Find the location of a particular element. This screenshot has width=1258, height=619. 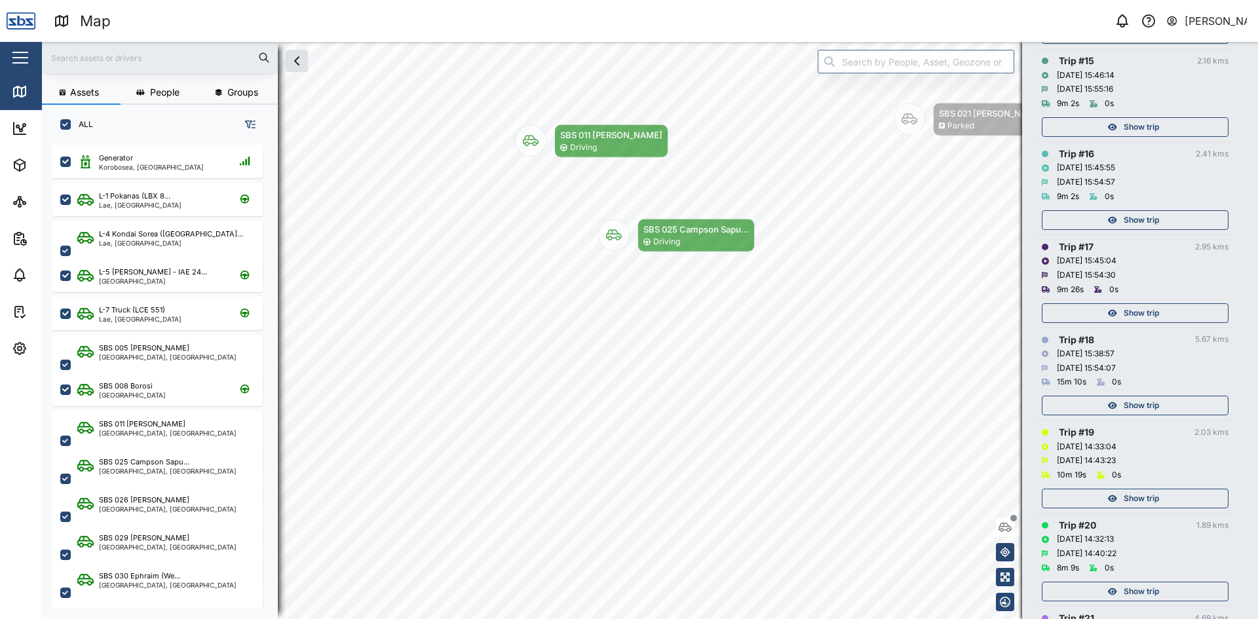

div: 10m 19s is located at coordinates (1071, 475).